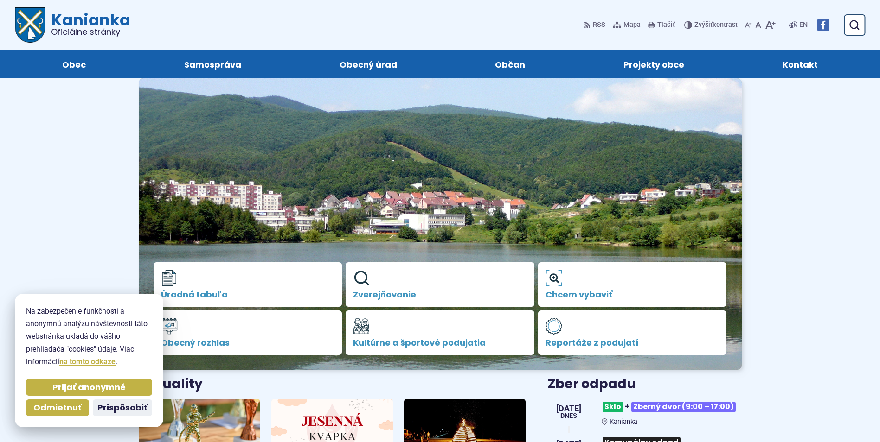 The image size is (880, 442). Describe the element at coordinates (248, 343) in the screenshot. I see `span: Obecný rozhlas` at that location.